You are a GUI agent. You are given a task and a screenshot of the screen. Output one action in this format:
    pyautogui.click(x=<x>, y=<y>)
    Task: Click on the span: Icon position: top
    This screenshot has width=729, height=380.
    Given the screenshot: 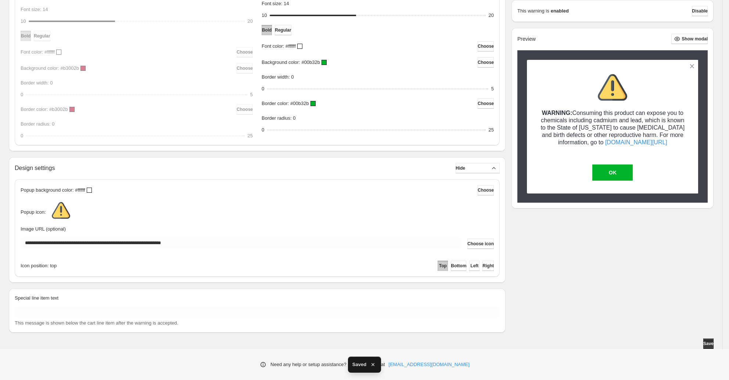 What is the action you would take?
    pyautogui.click(x=39, y=266)
    